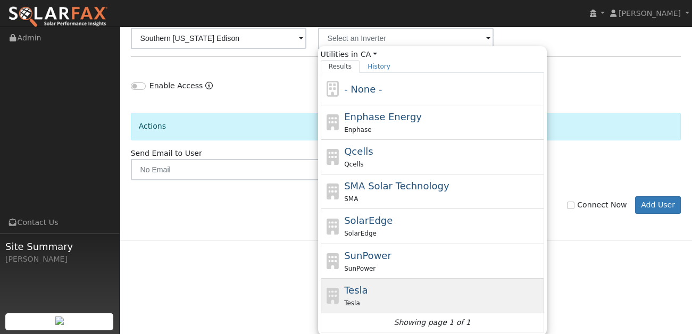 The height and width of the screenshot is (334, 692). Describe the element at coordinates (597, 205) in the screenshot. I see `label: Connect Now` at that location.